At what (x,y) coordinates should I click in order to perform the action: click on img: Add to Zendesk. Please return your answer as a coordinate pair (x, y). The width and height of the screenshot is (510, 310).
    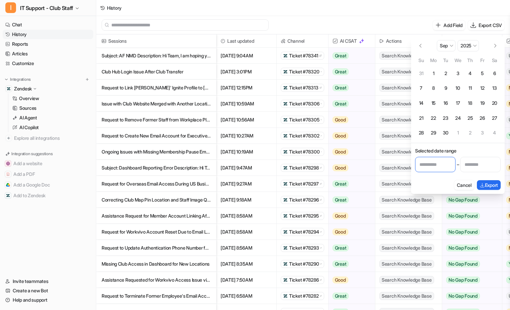
    Looking at the image, I should click on (8, 196).